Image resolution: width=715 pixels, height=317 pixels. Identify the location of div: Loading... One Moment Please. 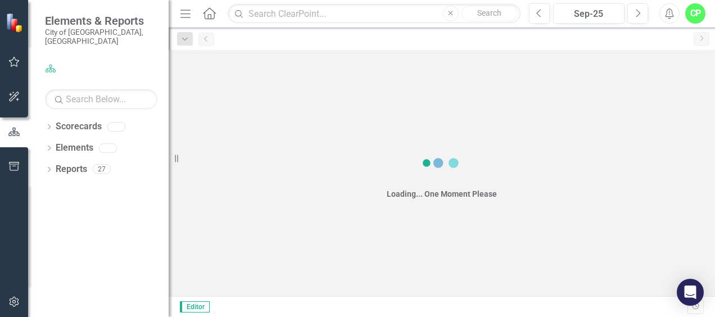
(442, 194).